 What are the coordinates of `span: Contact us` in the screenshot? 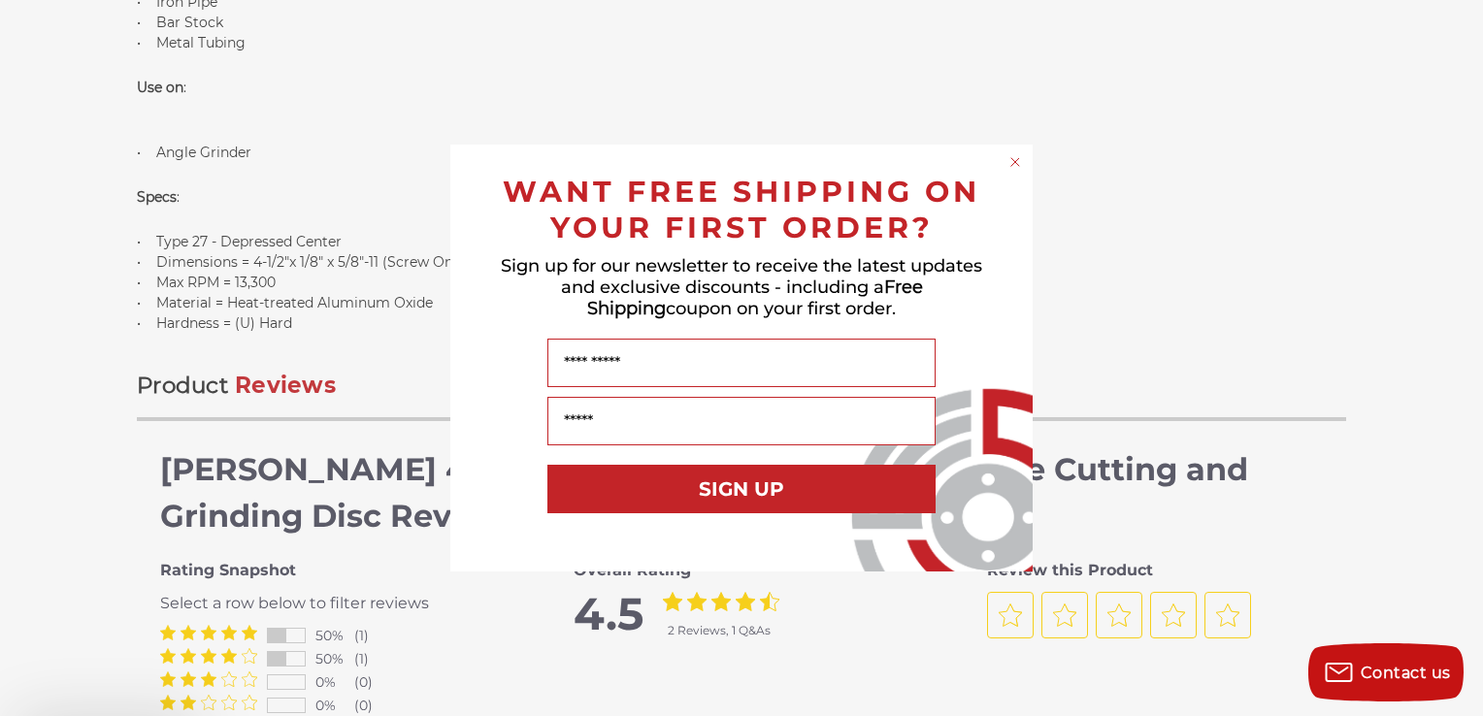 It's located at (1405, 673).